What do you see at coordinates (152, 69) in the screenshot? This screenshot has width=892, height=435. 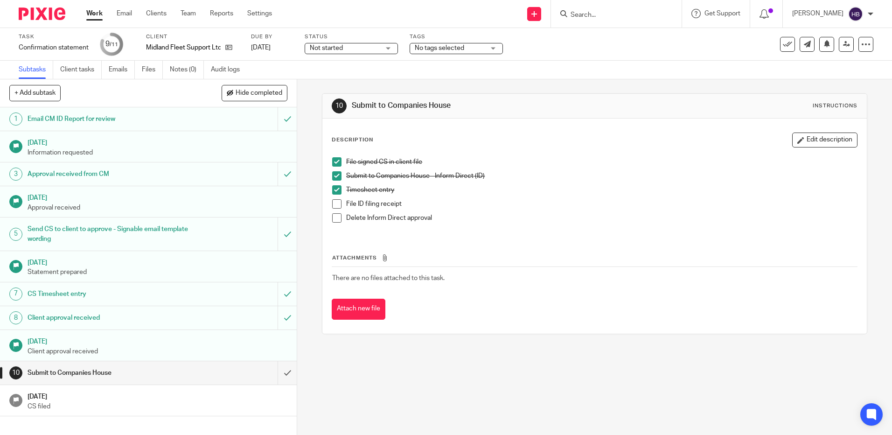 I see `a: Files` at bounding box center [152, 69].